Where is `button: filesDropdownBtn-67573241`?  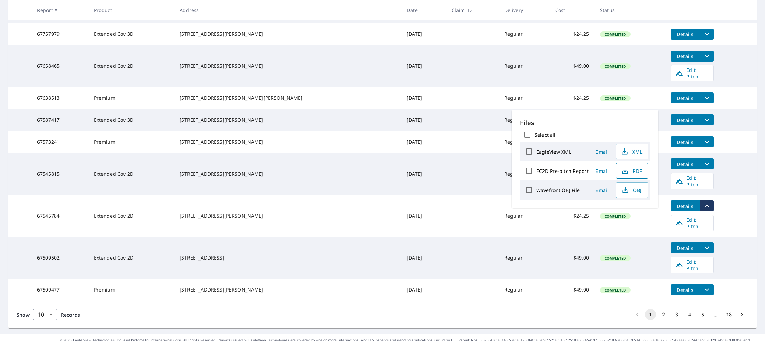
button: filesDropdownBtn-67573241 is located at coordinates (706, 142).